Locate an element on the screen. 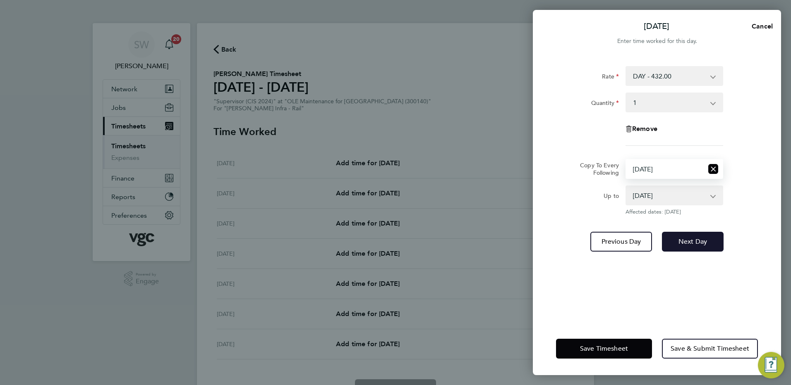 The width and height of the screenshot is (791, 385). span: Save & Submit Timesheet is located at coordinates (710, 349).